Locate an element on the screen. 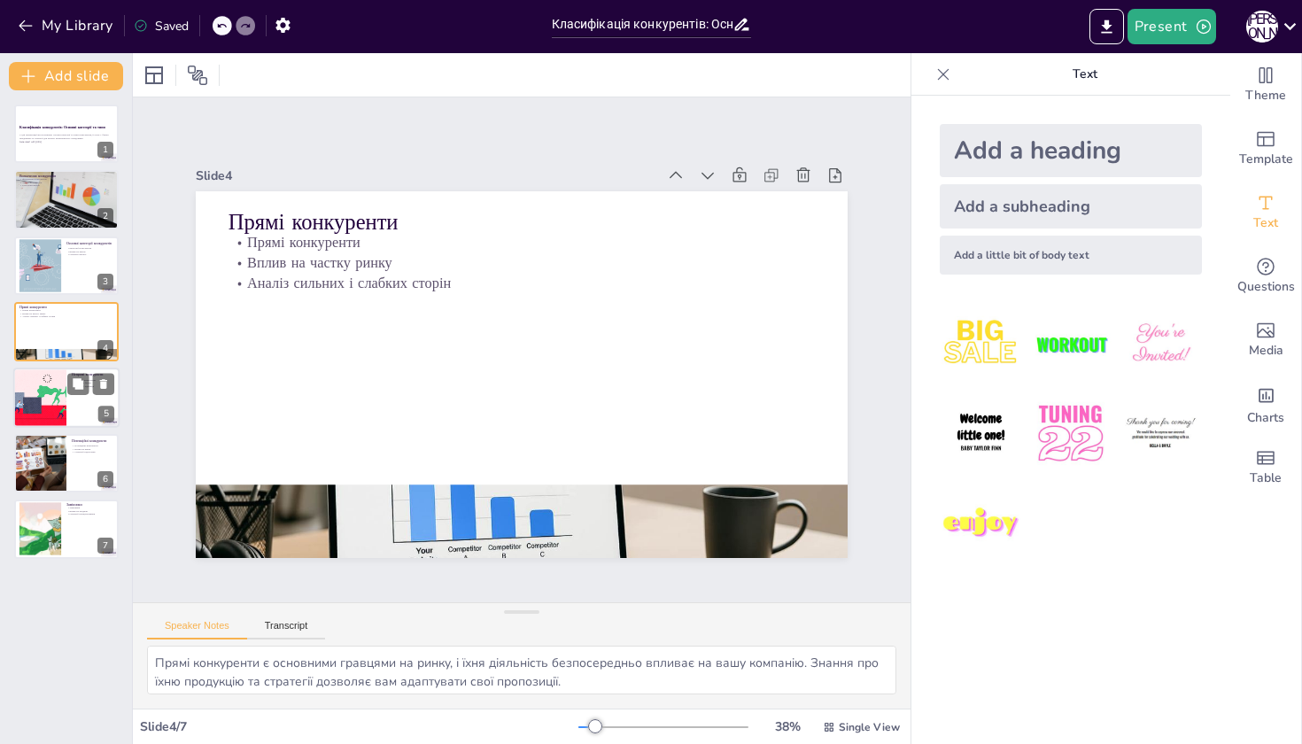 The image size is (1302, 744). p: Стратегії адаптації is located at coordinates (93, 386).